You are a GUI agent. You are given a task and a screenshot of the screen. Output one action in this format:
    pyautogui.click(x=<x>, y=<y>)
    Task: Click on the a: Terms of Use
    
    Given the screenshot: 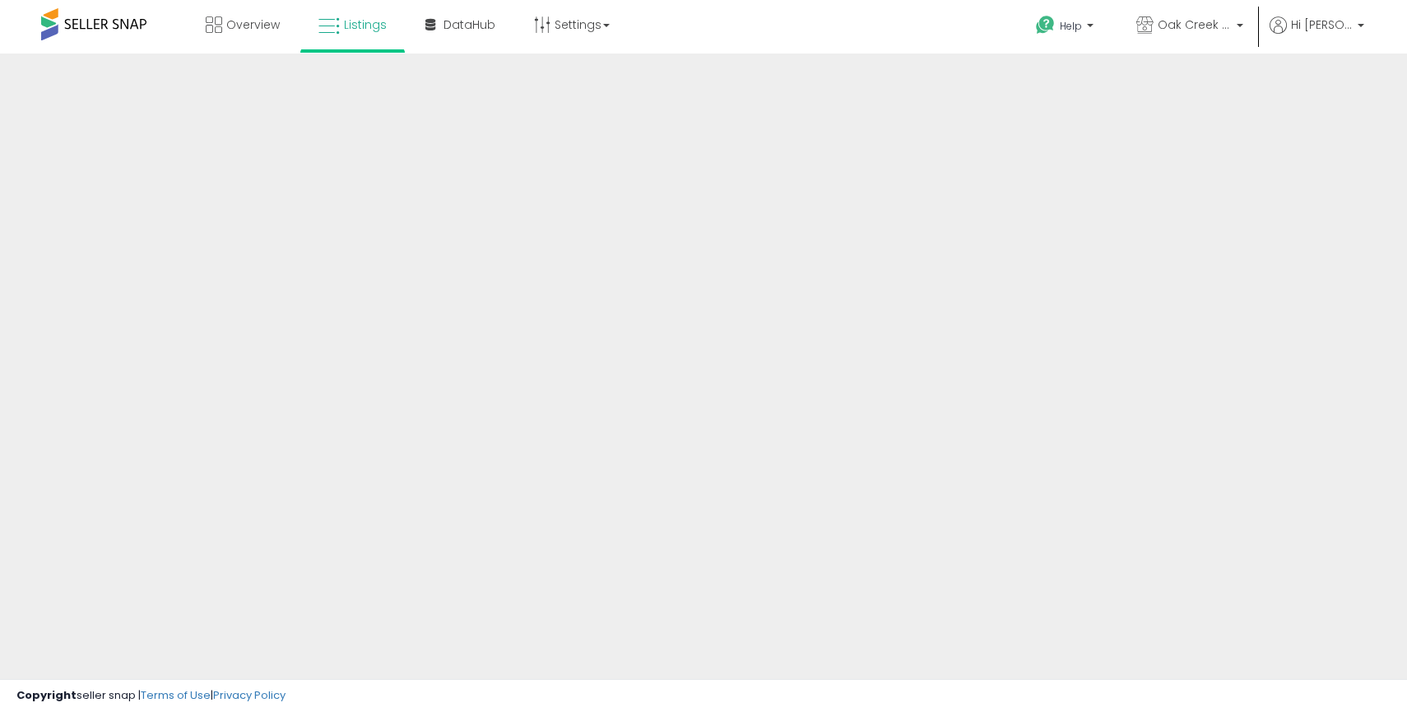 What is the action you would take?
    pyautogui.click(x=175, y=694)
    